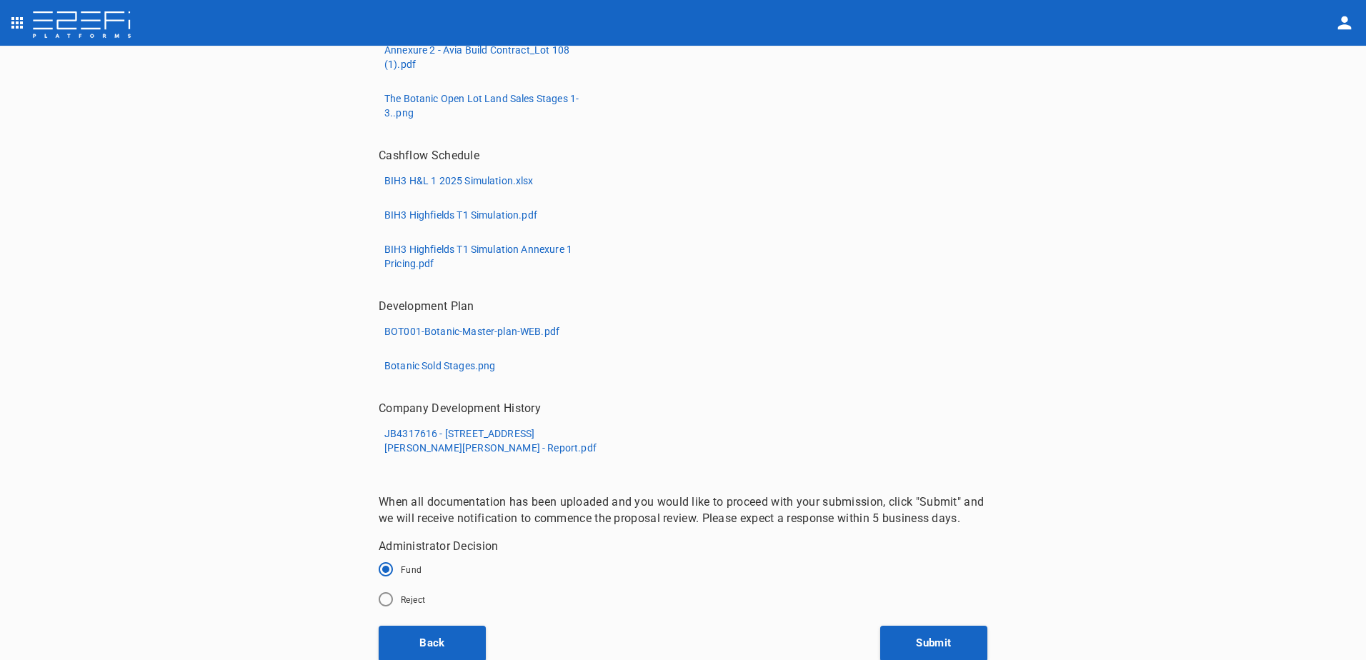  I want to click on p: Company Development History, so click(459, 408).